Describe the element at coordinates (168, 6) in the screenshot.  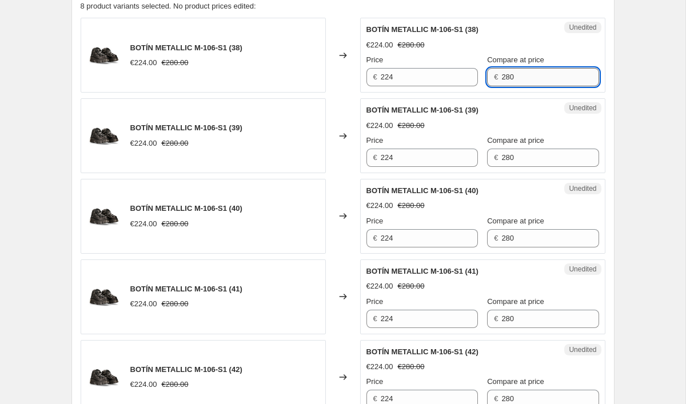
I see `span: 8 product variants selected. No product prices edited:` at that location.